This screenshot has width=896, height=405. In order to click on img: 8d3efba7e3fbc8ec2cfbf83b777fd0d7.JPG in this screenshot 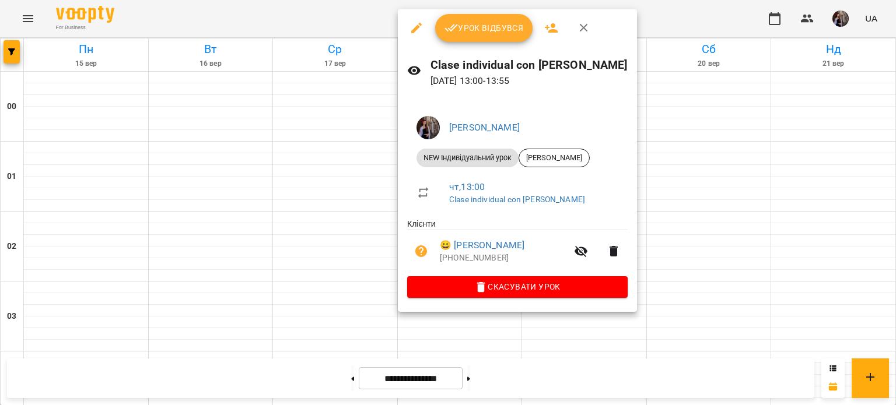, I will do `click(428, 128)`.